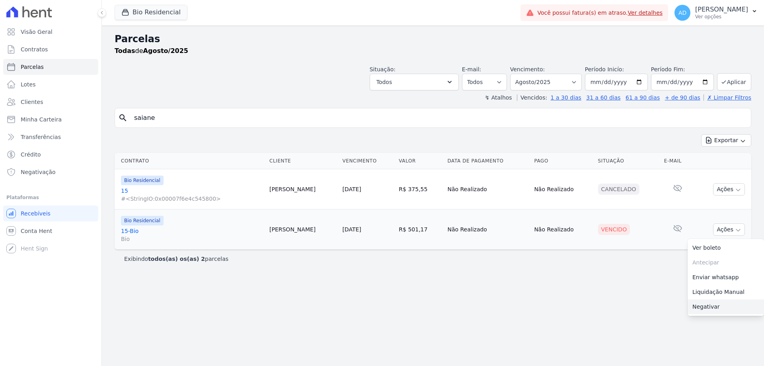 The height and width of the screenshot is (366, 764). I want to click on th: Pago, so click(563, 161).